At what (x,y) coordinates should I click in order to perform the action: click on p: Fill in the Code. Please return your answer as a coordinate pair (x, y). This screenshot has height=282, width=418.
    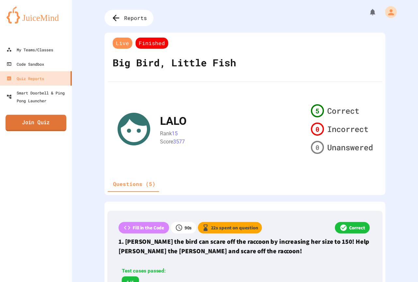
    Looking at the image, I should click on (148, 228).